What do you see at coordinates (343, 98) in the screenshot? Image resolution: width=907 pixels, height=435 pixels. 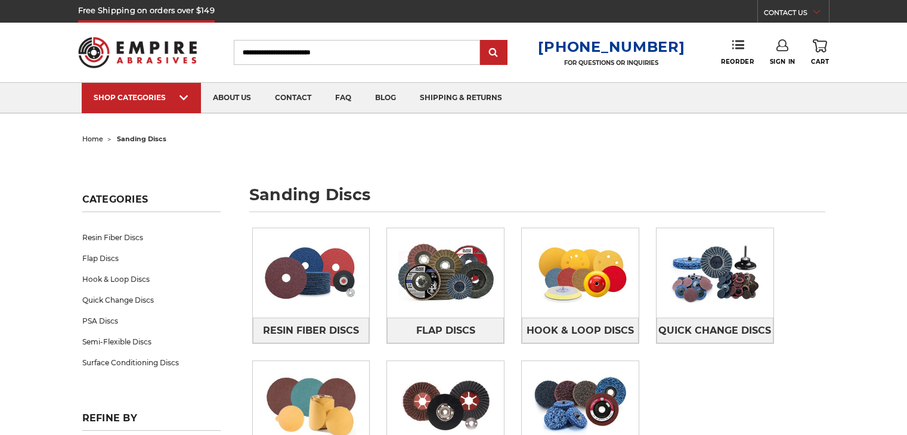 I see `a: faq` at bounding box center [343, 98].